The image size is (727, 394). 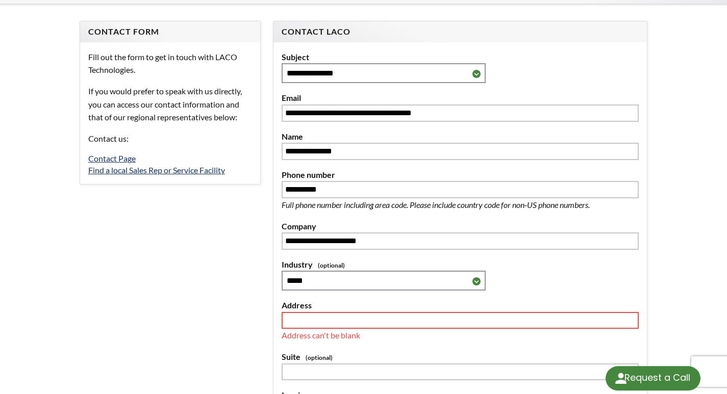 I want to click on label: Name, so click(x=460, y=137).